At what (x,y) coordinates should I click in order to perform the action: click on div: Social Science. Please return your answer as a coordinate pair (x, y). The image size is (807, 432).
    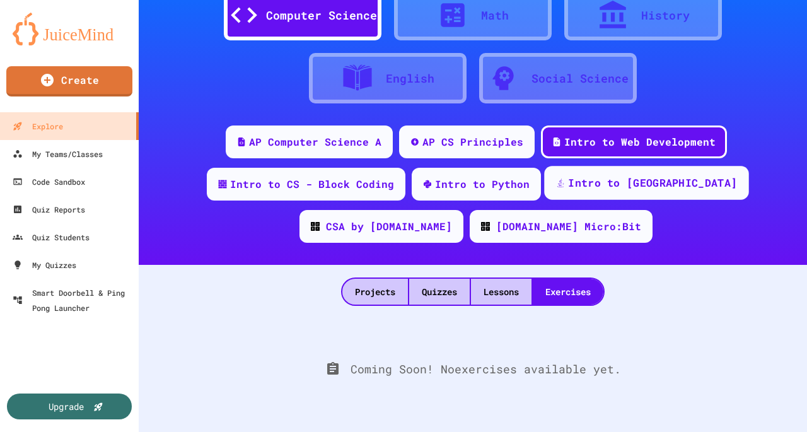
    Looking at the image, I should click on (580, 78).